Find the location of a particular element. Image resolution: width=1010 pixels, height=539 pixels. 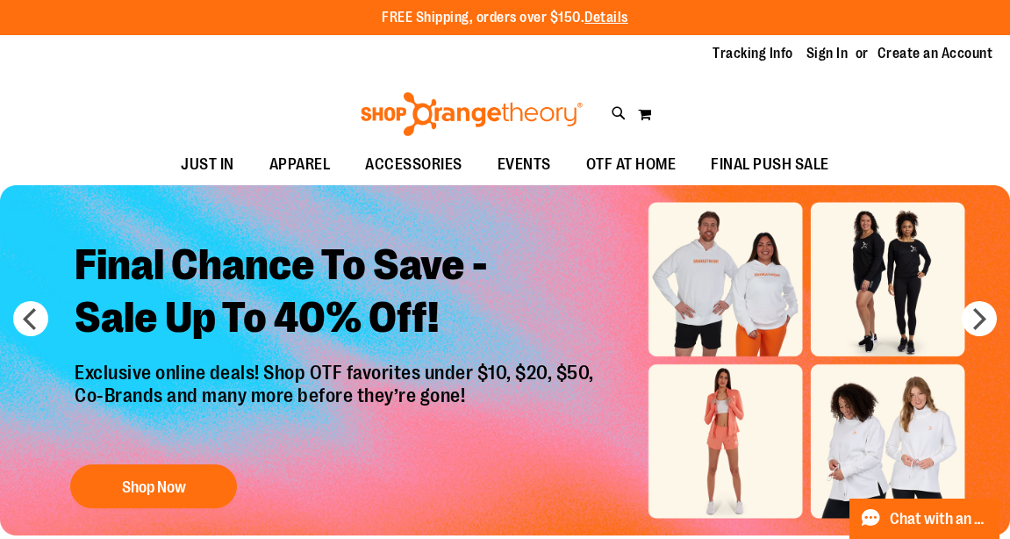

span: FINAL PUSH SALE is located at coordinates (770, 164).